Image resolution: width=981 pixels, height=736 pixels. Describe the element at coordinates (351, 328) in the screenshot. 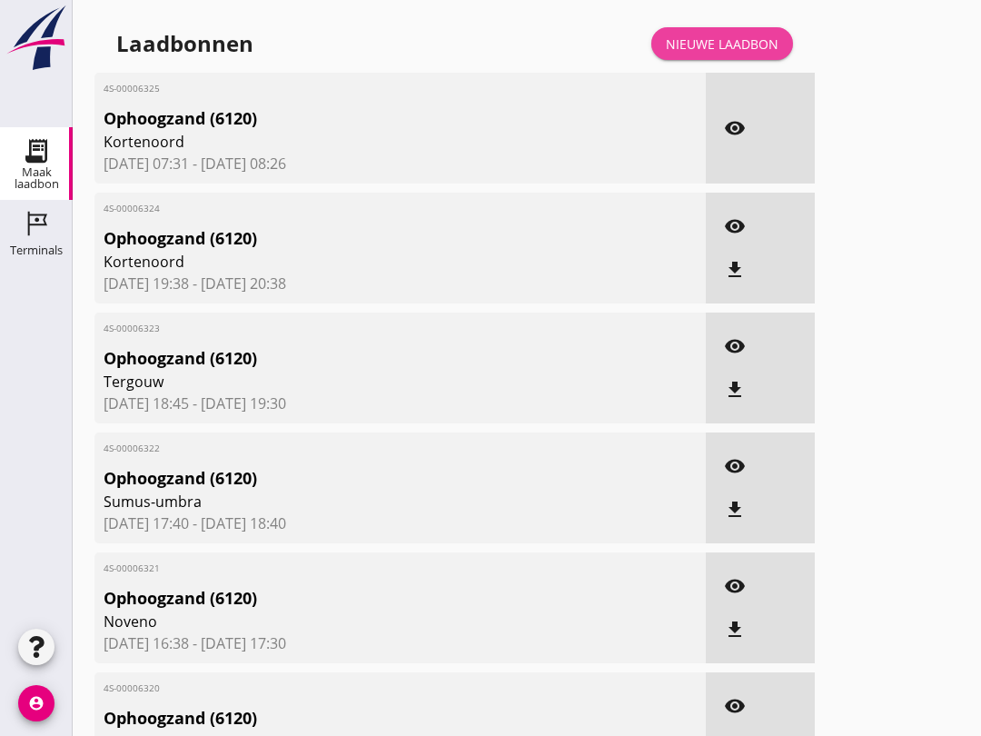

I see `span: 4S-00006323` at that location.